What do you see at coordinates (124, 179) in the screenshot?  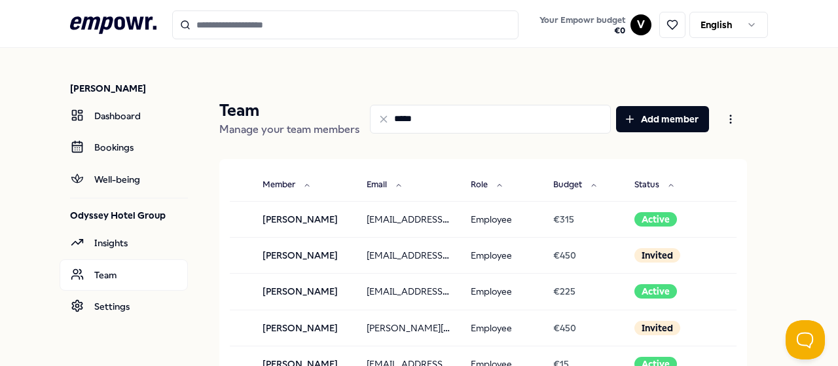 I see `a: Well-being` at bounding box center [124, 179].